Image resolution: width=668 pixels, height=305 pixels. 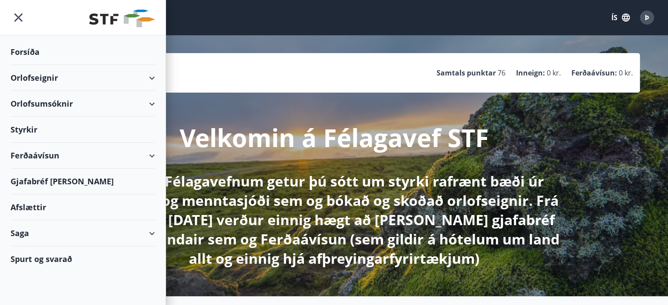 I want to click on div: Spurt og svarað, so click(x=83, y=259).